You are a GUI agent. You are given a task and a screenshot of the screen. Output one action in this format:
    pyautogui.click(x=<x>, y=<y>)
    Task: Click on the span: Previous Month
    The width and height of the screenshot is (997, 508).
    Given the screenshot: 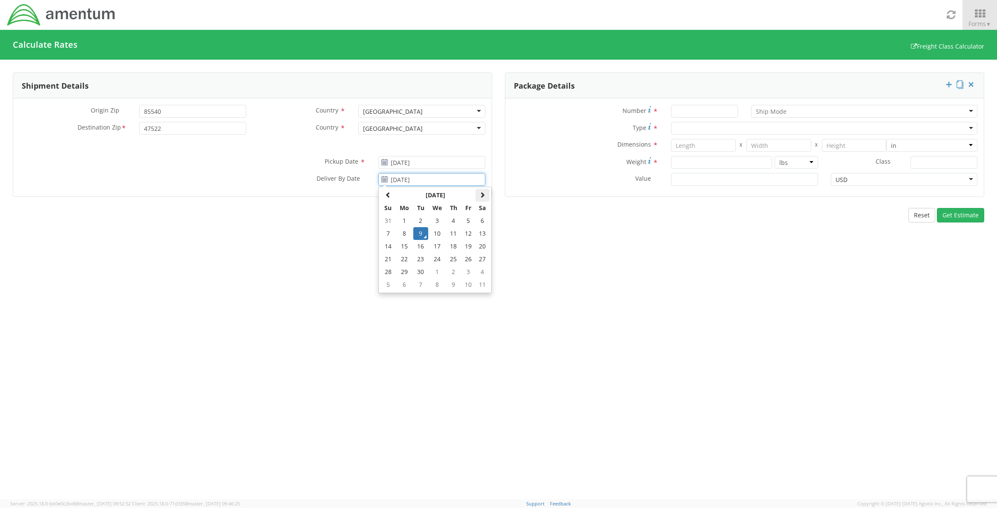 What is the action you would take?
    pyautogui.click(x=388, y=195)
    